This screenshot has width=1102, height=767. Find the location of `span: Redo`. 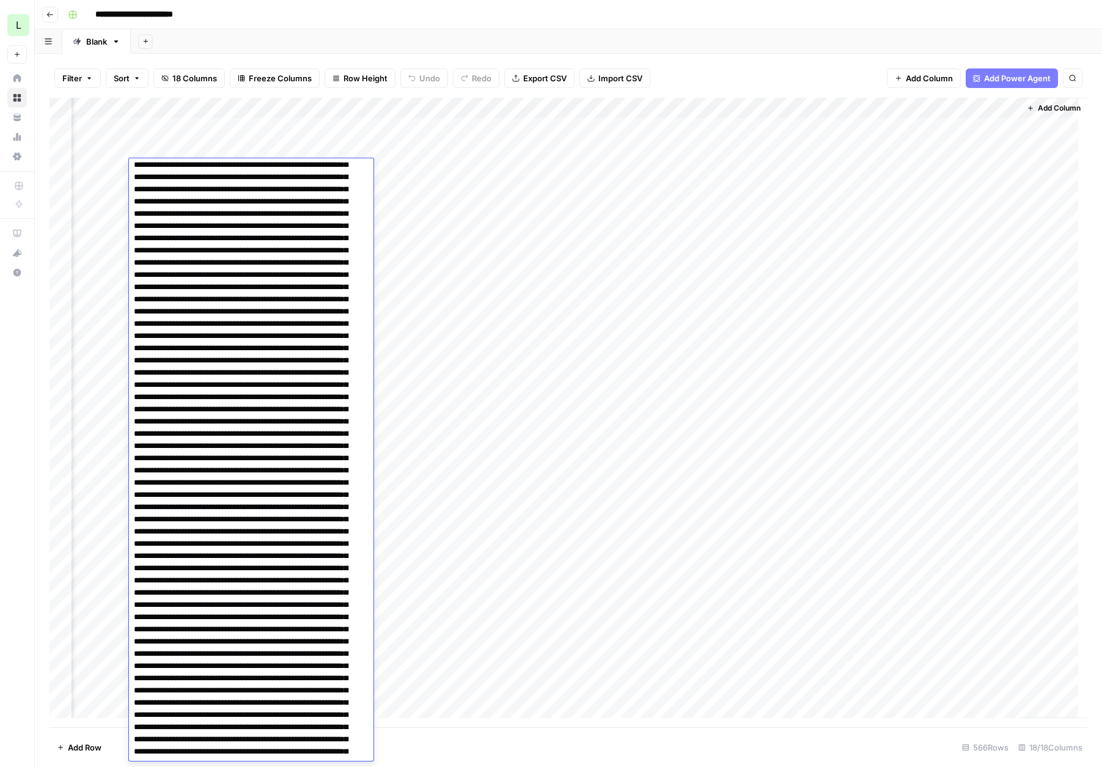

span: Redo is located at coordinates (482, 78).